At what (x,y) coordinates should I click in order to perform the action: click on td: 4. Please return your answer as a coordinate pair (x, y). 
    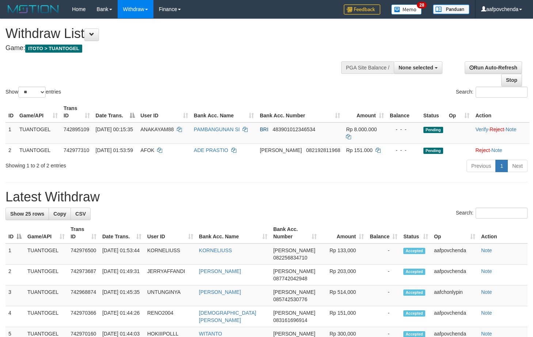
    Looking at the image, I should click on (15, 316).